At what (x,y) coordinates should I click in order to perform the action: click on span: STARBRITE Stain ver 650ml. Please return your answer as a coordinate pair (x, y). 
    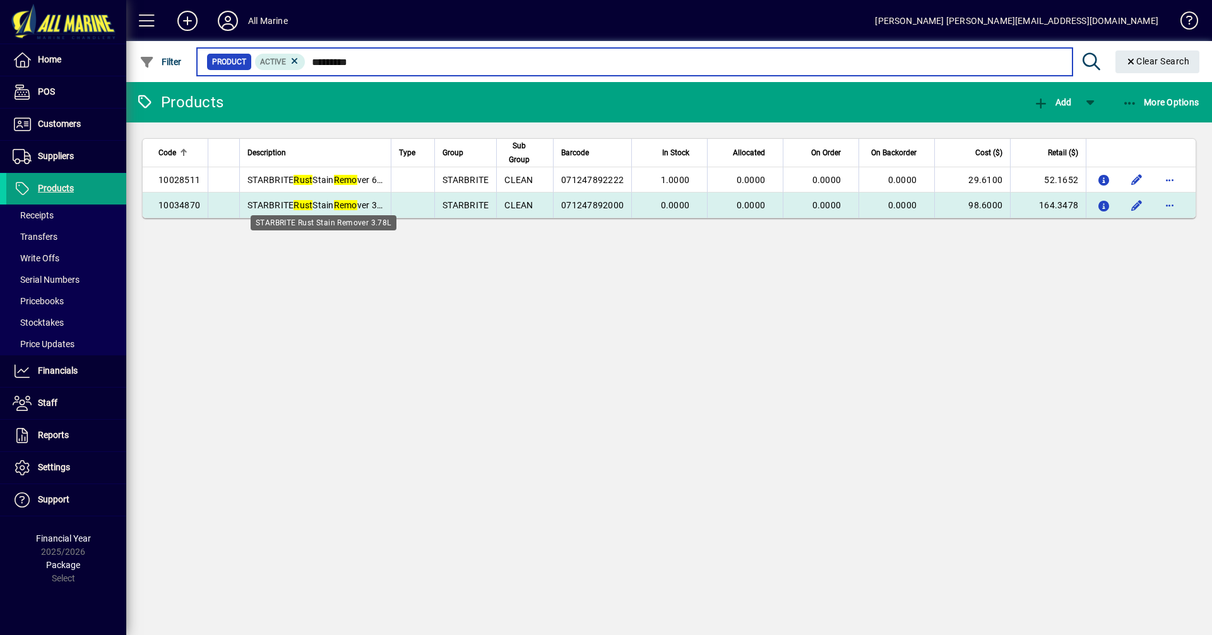
    Looking at the image, I should click on (322, 180).